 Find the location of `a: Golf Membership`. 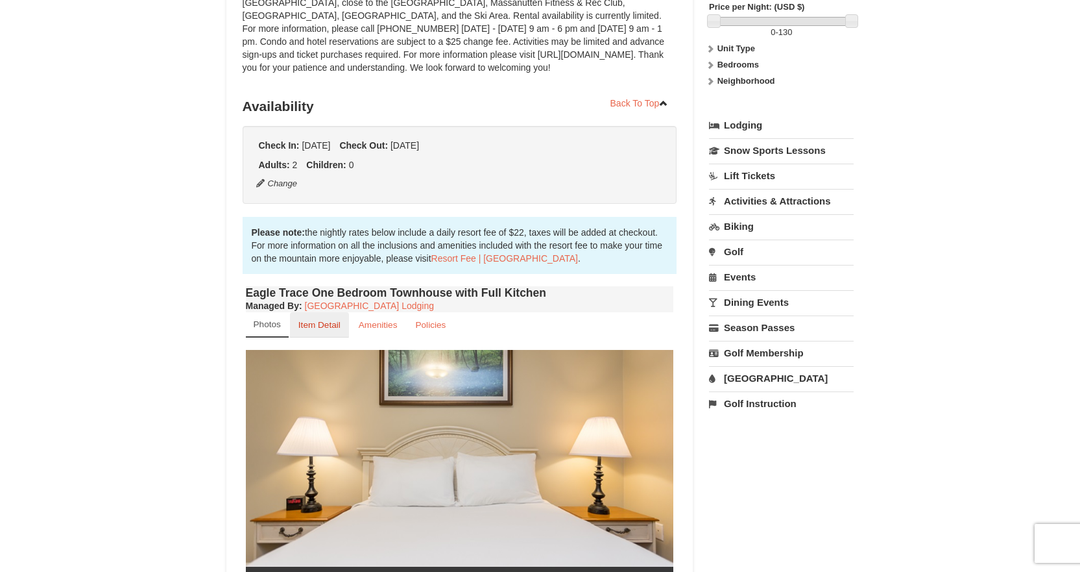

a: Golf Membership is located at coordinates (781, 352).